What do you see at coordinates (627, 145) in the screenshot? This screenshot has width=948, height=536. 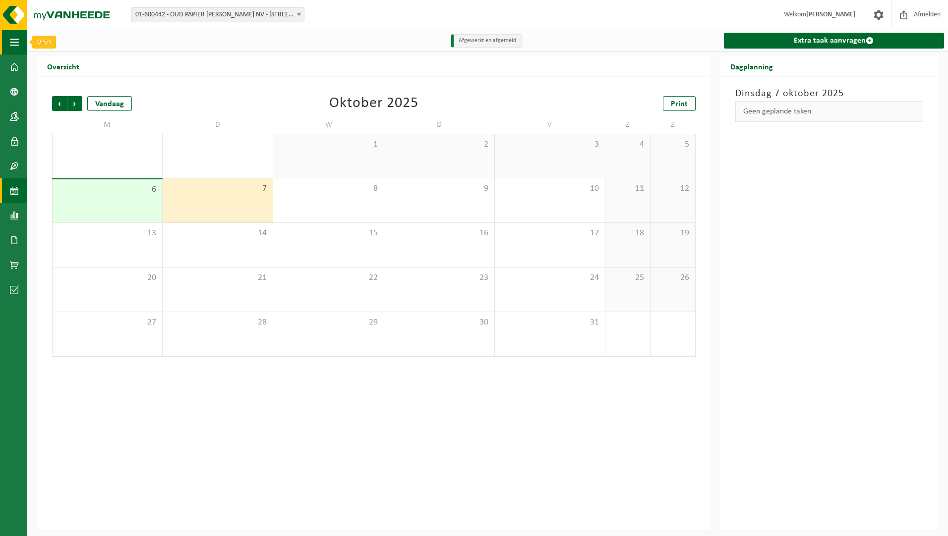 I see `span: 4` at bounding box center [627, 145].